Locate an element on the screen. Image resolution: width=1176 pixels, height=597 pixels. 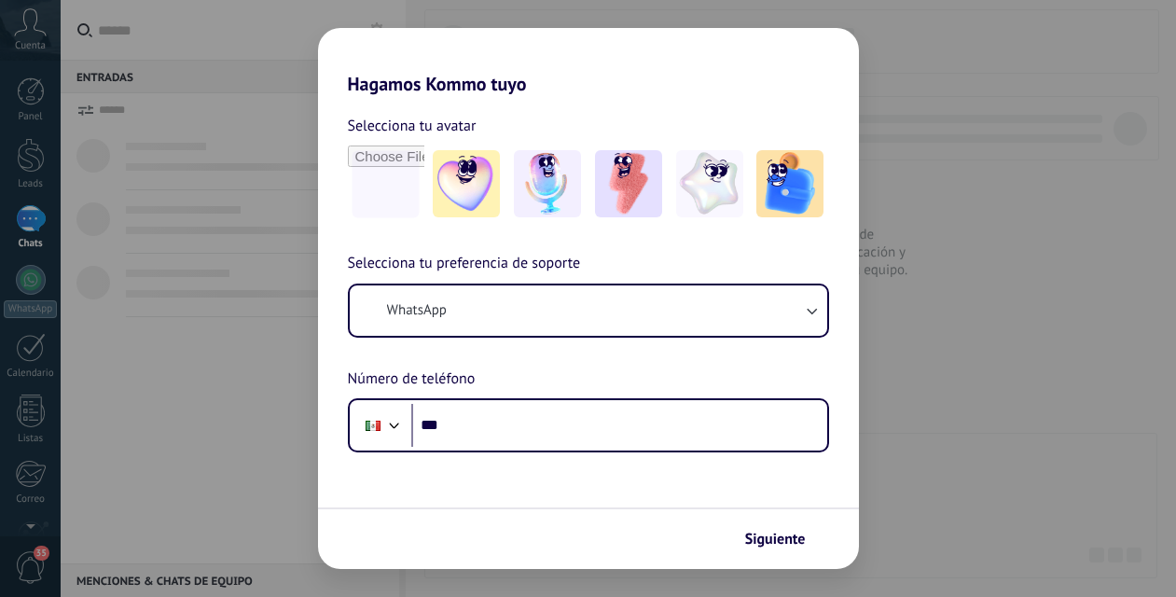
img: -5.jpeg is located at coordinates (790, 184).